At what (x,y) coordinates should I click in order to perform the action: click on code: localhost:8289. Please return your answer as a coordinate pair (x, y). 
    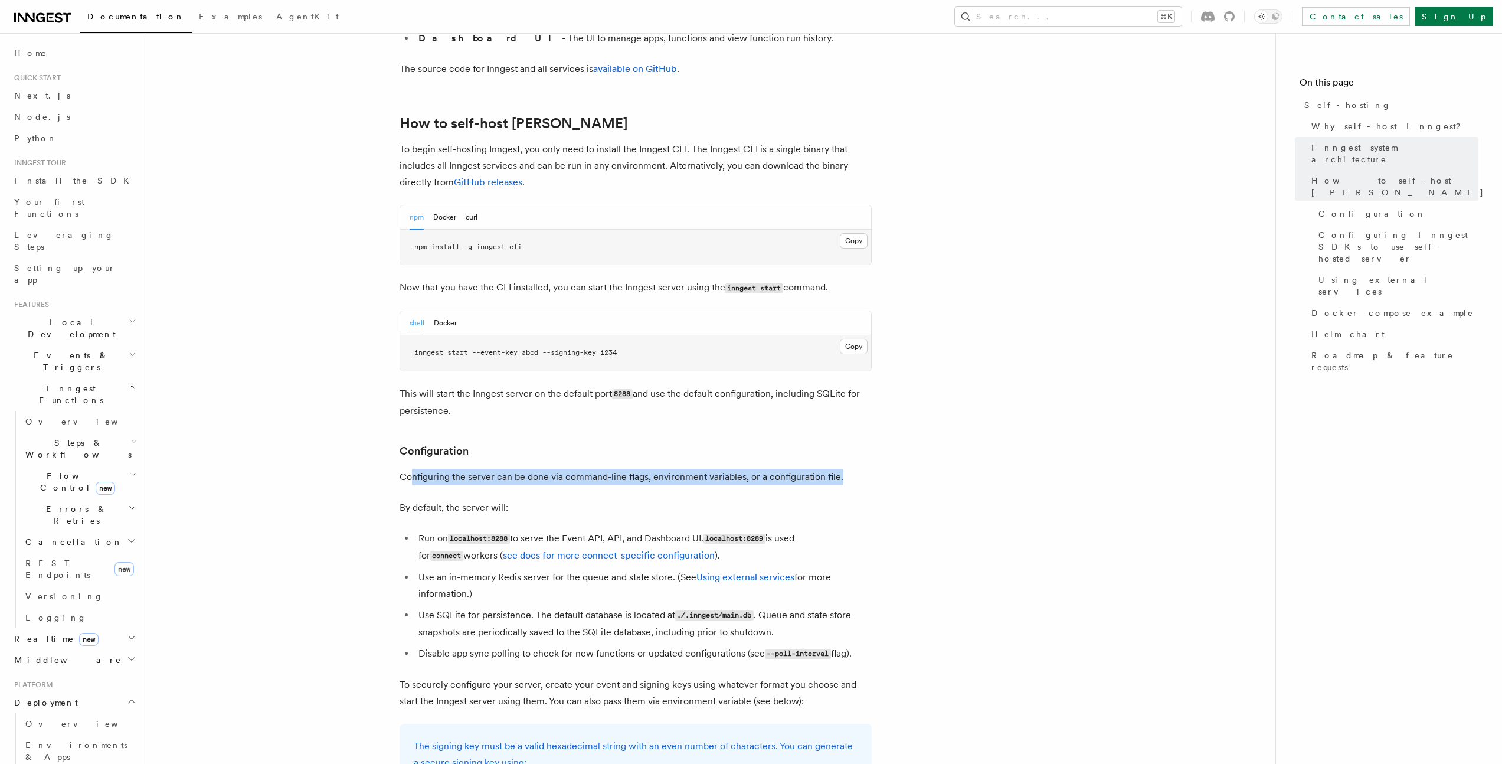
    Looking at the image, I should click on (734, 538).